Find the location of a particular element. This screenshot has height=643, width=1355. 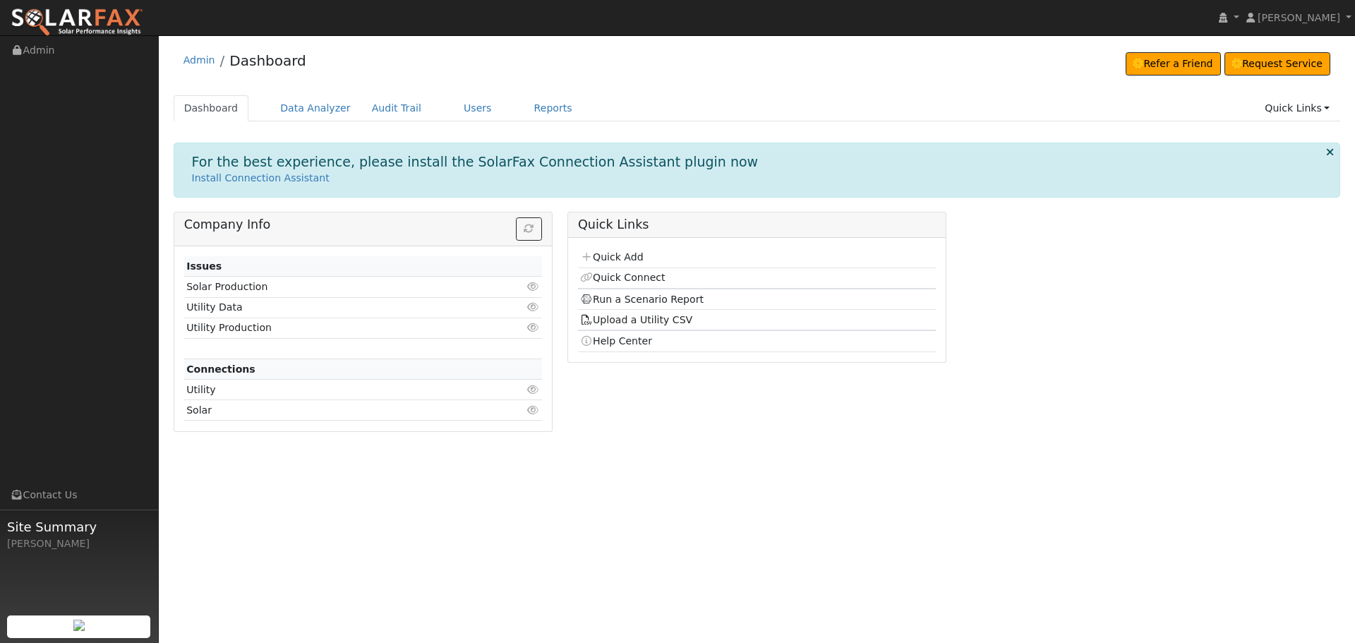

a: Reports is located at coordinates (553, 108).